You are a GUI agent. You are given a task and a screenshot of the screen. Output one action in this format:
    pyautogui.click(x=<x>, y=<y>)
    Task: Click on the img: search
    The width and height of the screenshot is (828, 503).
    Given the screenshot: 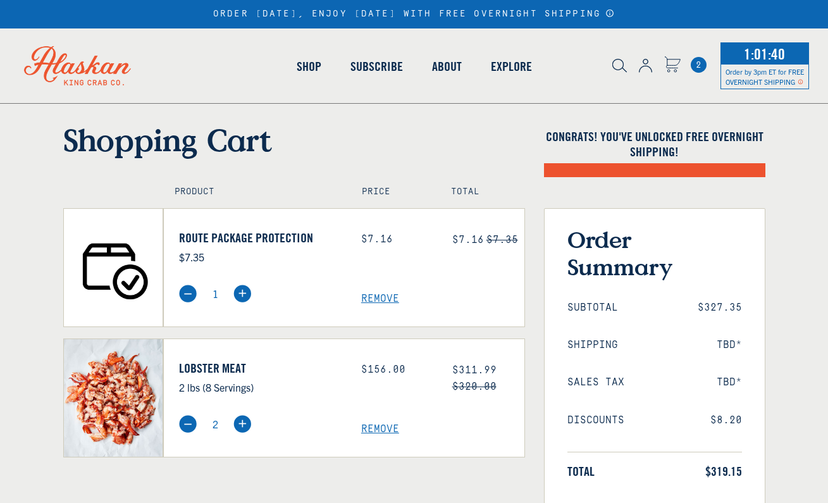 What is the action you would take?
    pyautogui.click(x=619, y=66)
    